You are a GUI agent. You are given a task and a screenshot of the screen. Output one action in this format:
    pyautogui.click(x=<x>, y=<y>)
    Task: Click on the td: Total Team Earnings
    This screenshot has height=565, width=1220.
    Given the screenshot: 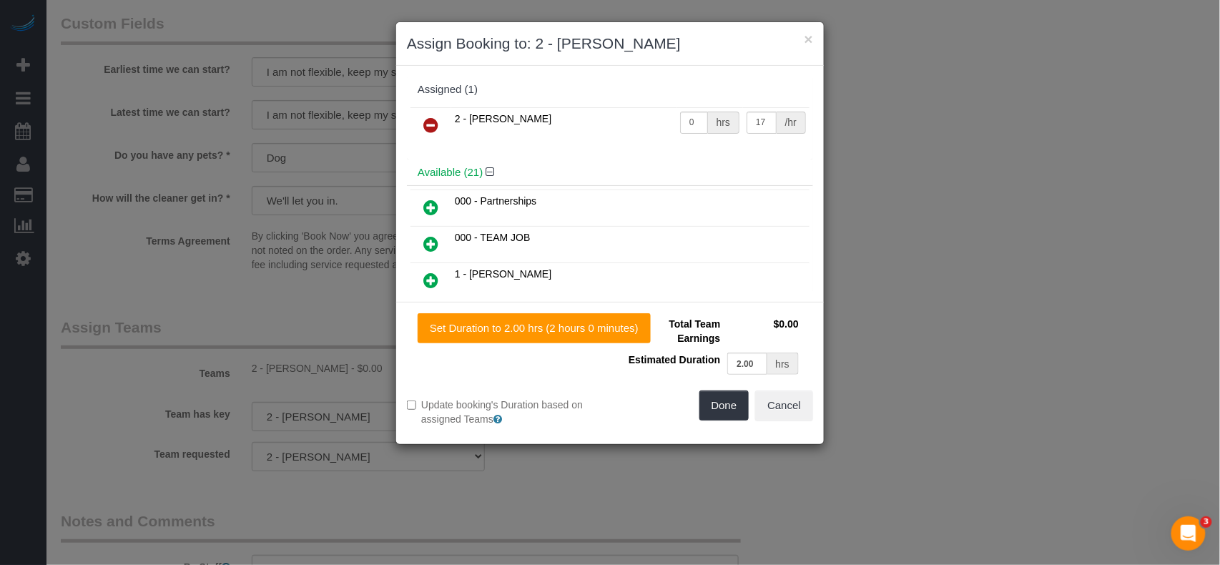 What is the action you would take?
    pyautogui.click(x=672, y=331)
    